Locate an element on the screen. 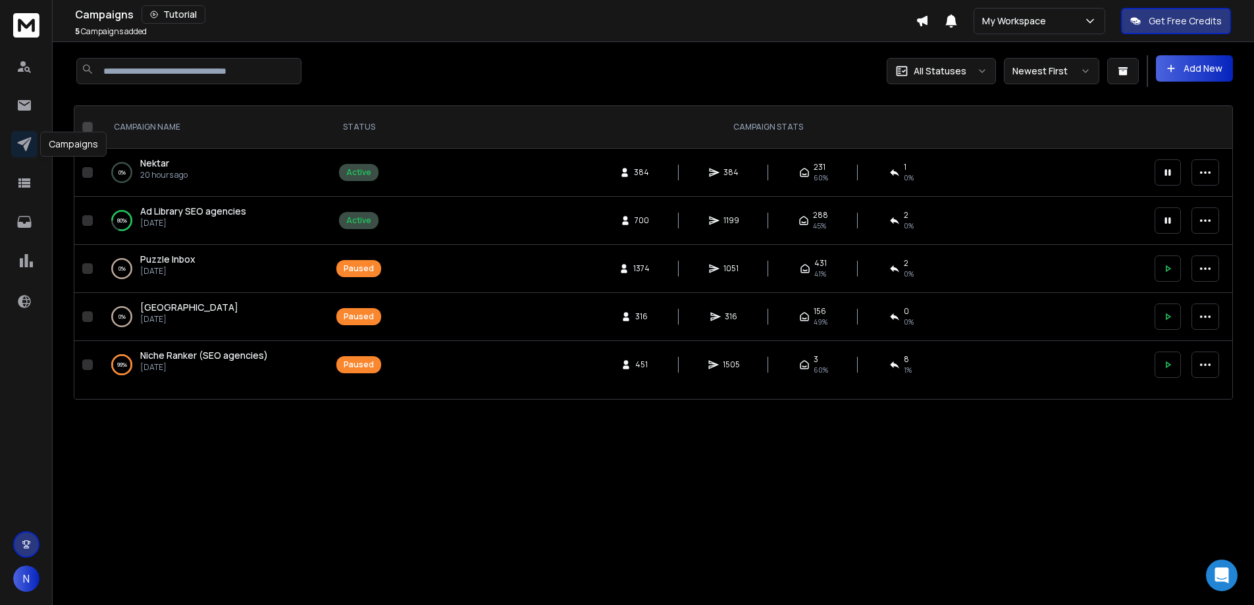 This screenshot has height=605, width=1254. th: STATUS is located at coordinates (359, 127).